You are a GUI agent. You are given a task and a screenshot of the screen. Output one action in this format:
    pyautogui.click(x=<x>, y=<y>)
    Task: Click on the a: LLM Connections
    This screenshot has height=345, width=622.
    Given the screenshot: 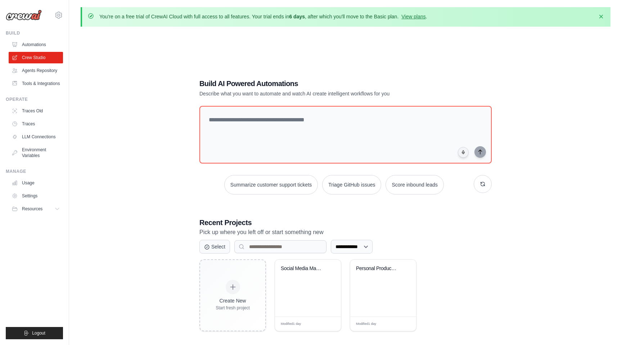 What is the action you would take?
    pyautogui.click(x=36, y=137)
    